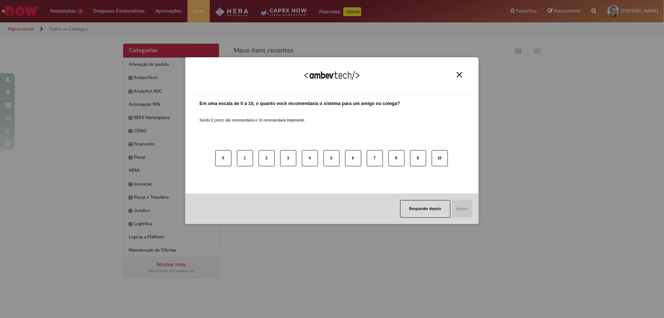 Image resolution: width=664 pixels, height=318 pixels. What do you see at coordinates (460, 75) in the screenshot?
I see `img: Close` at bounding box center [460, 75].